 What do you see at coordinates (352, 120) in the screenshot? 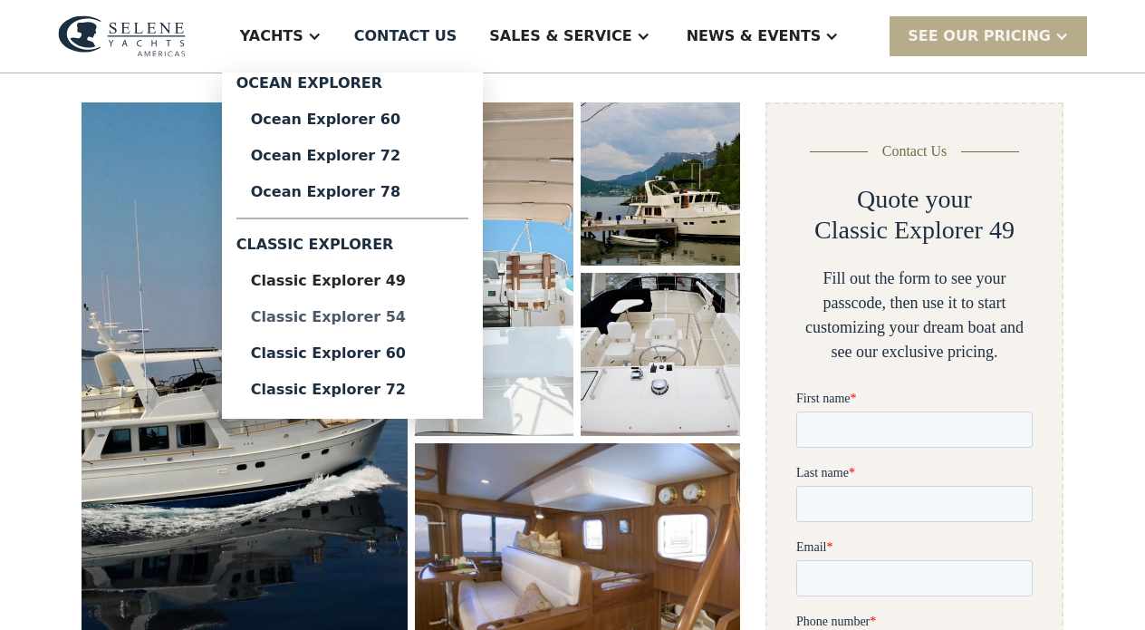
I see `div: Ocean Explorer 60` at bounding box center [352, 120].